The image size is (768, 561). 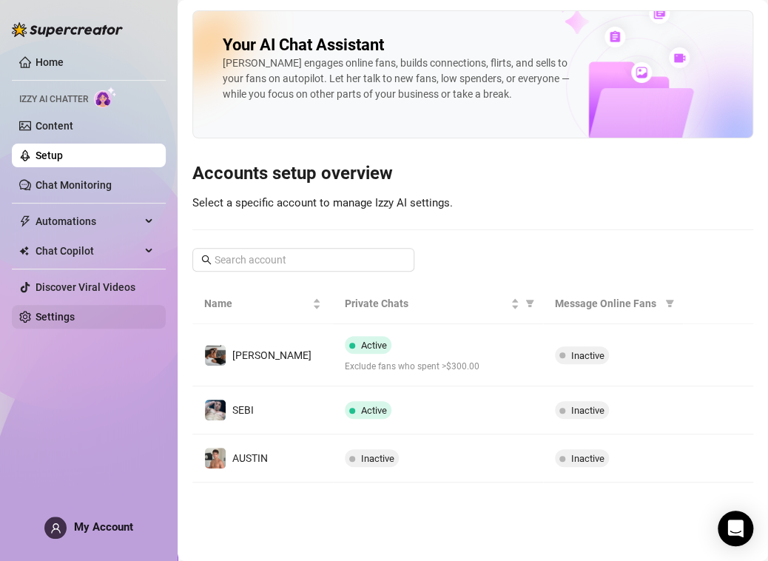 What do you see at coordinates (257, 303) in the screenshot?
I see `span: Name` at bounding box center [257, 303].